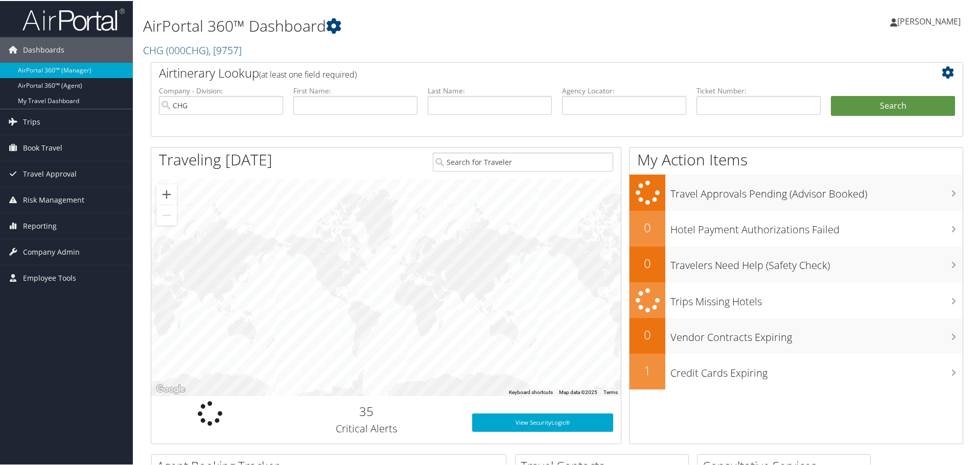 The width and height of the screenshot is (977, 465). What do you see at coordinates (366, 411) in the screenshot?
I see `h2: 35` at bounding box center [366, 411].